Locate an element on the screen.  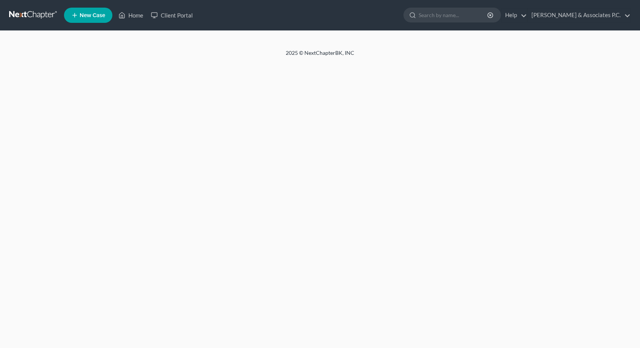
span: New Case is located at coordinates (92, 15).